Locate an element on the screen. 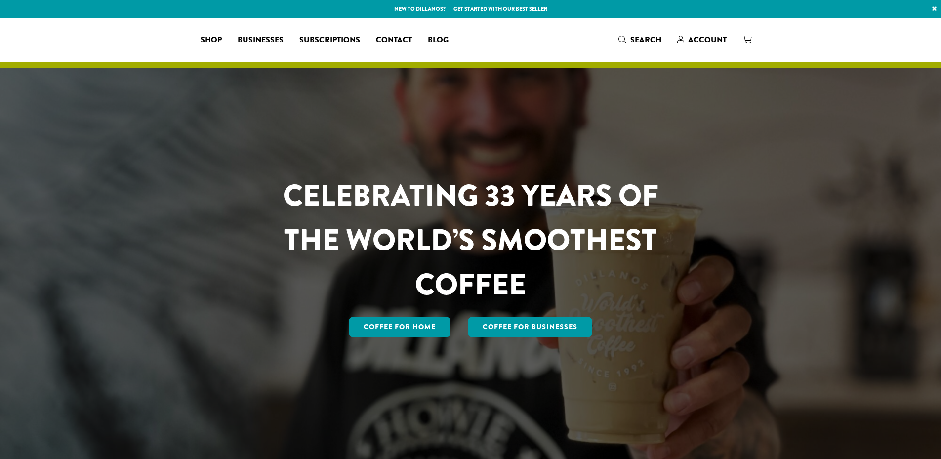 The width and height of the screenshot is (941, 459). a: Shop is located at coordinates (211, 40).